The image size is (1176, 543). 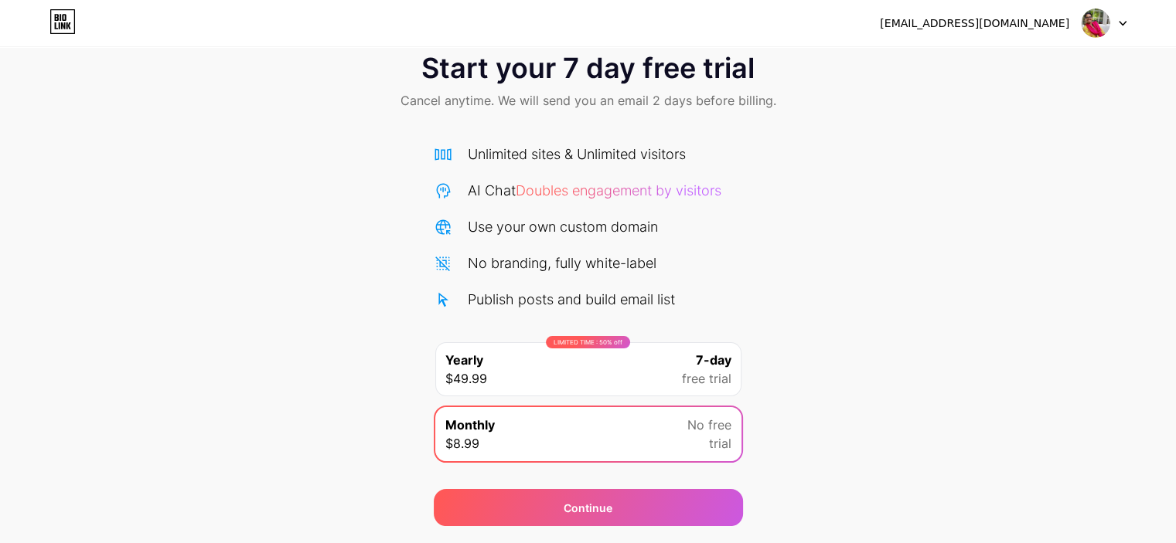 What do you see at coordinates (709, 425) in the screenshot?
I see `span: No free` at bounding box center [709, 425].